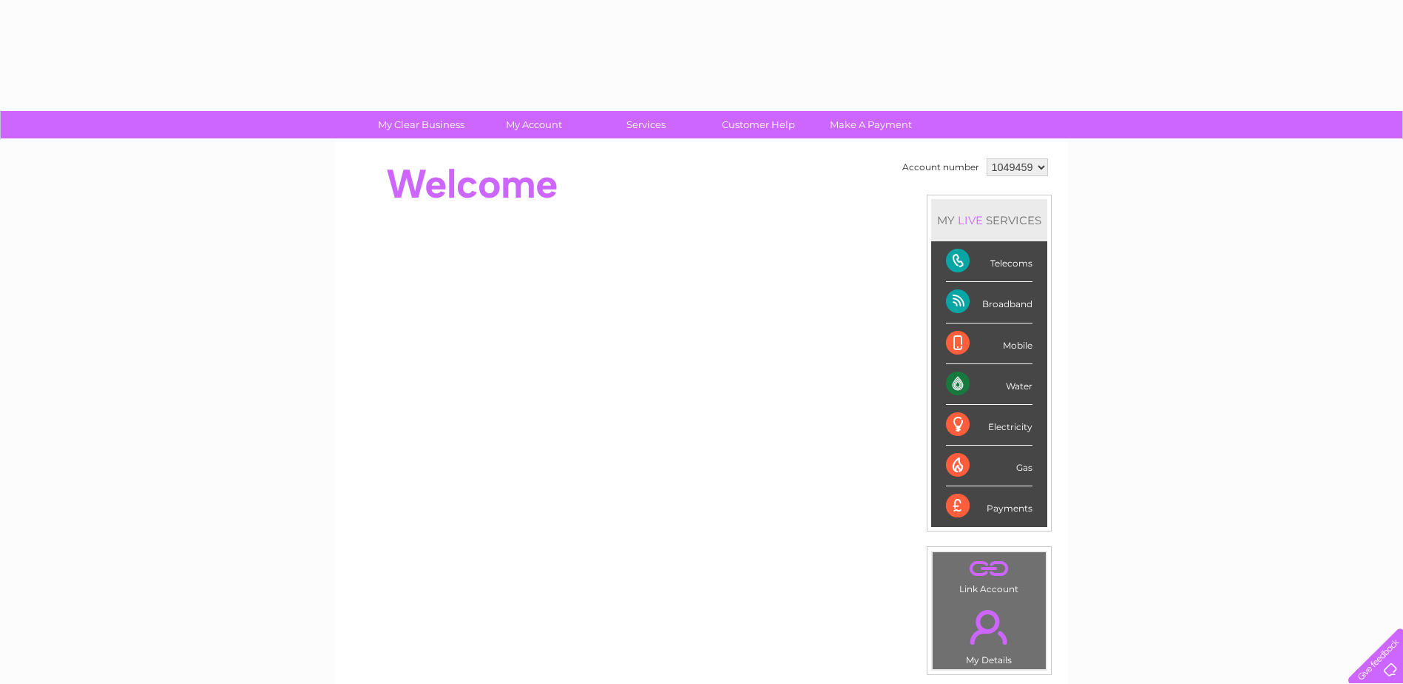 The height and width of the screenshot is (684, 1403). Describe the element at coordinates (989, 343) in the screenshot. I see `div: Mobile` at that location.